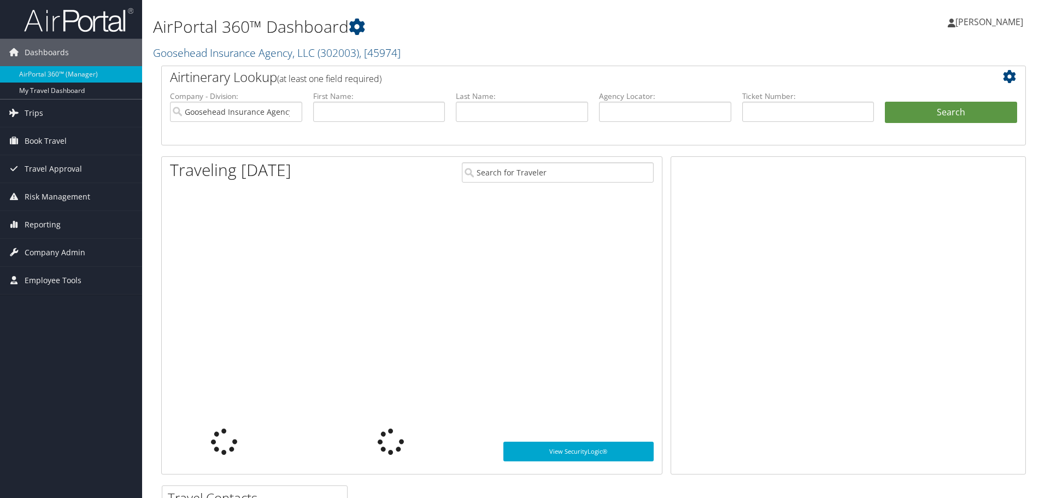 This screenshot has width=1045, height=498. What do you see at coordinates (236, 96) in the screenshot?
I see `label: Company - Division:` at bounding box center [236, 96].